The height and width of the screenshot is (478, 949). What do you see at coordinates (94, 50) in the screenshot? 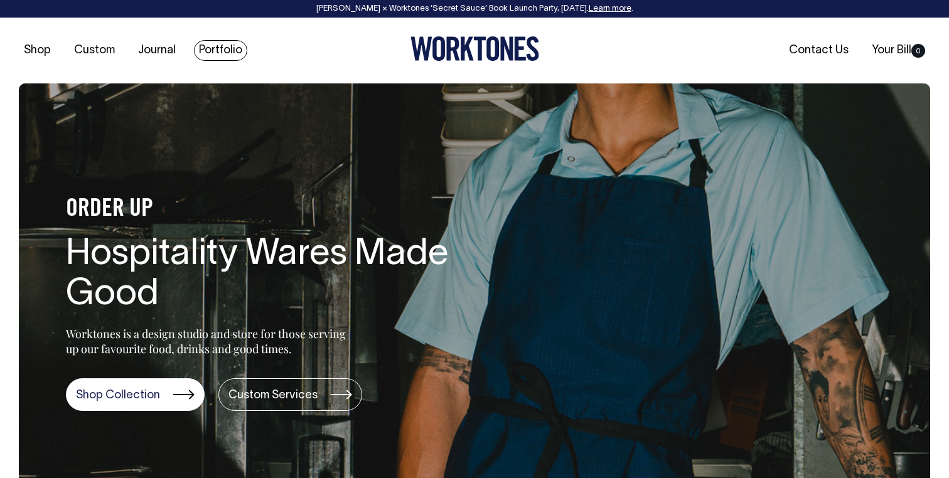
I see `a: Custom` at bounding box center [94, 50].